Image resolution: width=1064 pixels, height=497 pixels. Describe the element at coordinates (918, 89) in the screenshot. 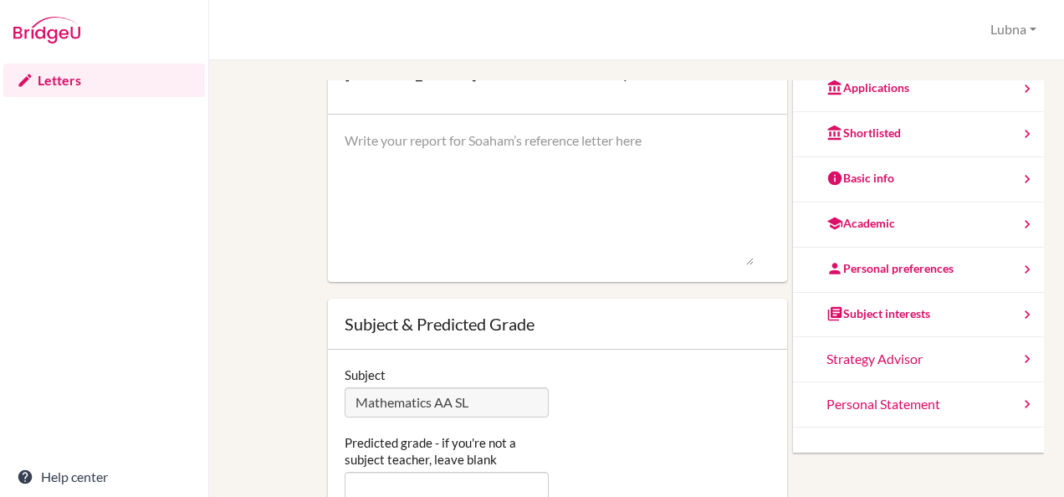

I see `a: Applications` at that location.